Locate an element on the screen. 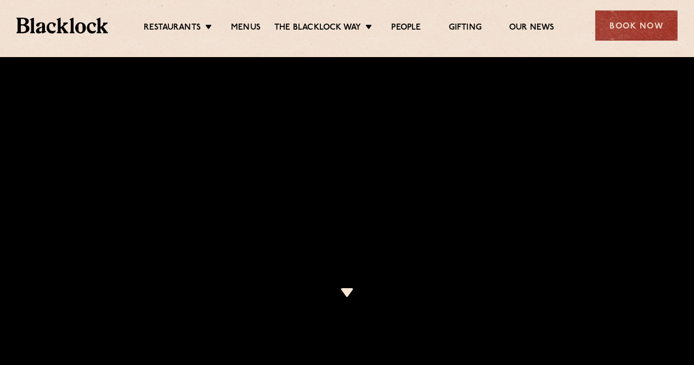  a: People is located at coordinates (406, 29).